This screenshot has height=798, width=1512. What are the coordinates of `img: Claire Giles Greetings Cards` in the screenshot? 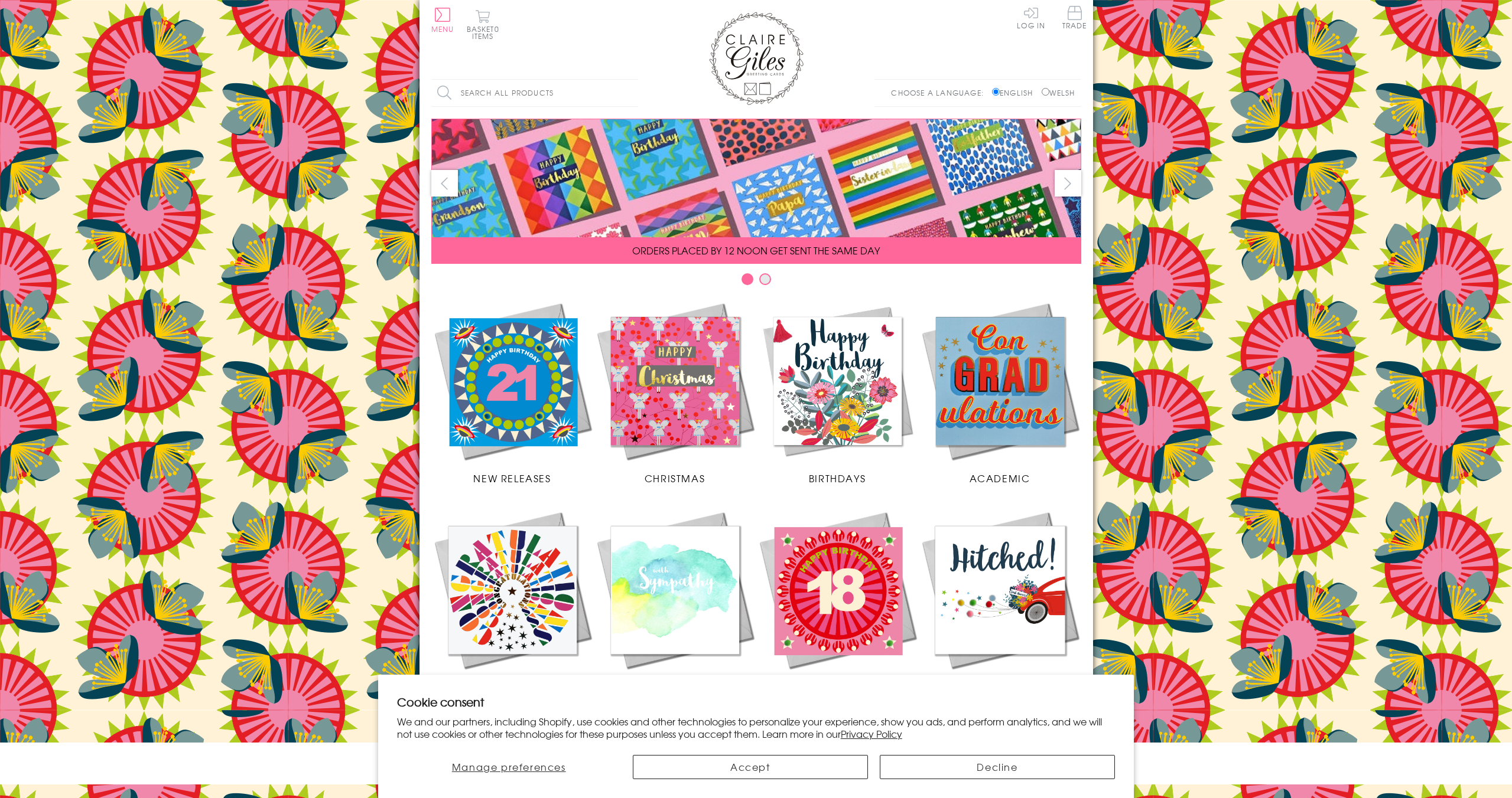 It's located at (756, 58).